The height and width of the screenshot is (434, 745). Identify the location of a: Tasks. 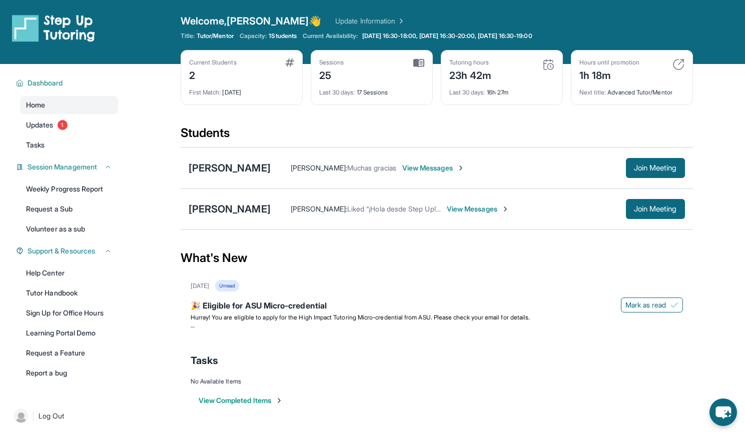
(69, 145).